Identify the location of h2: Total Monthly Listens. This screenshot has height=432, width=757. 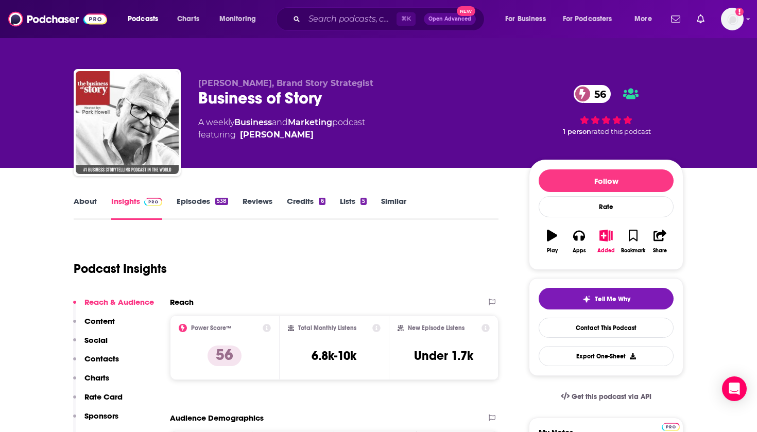
(327, 328).